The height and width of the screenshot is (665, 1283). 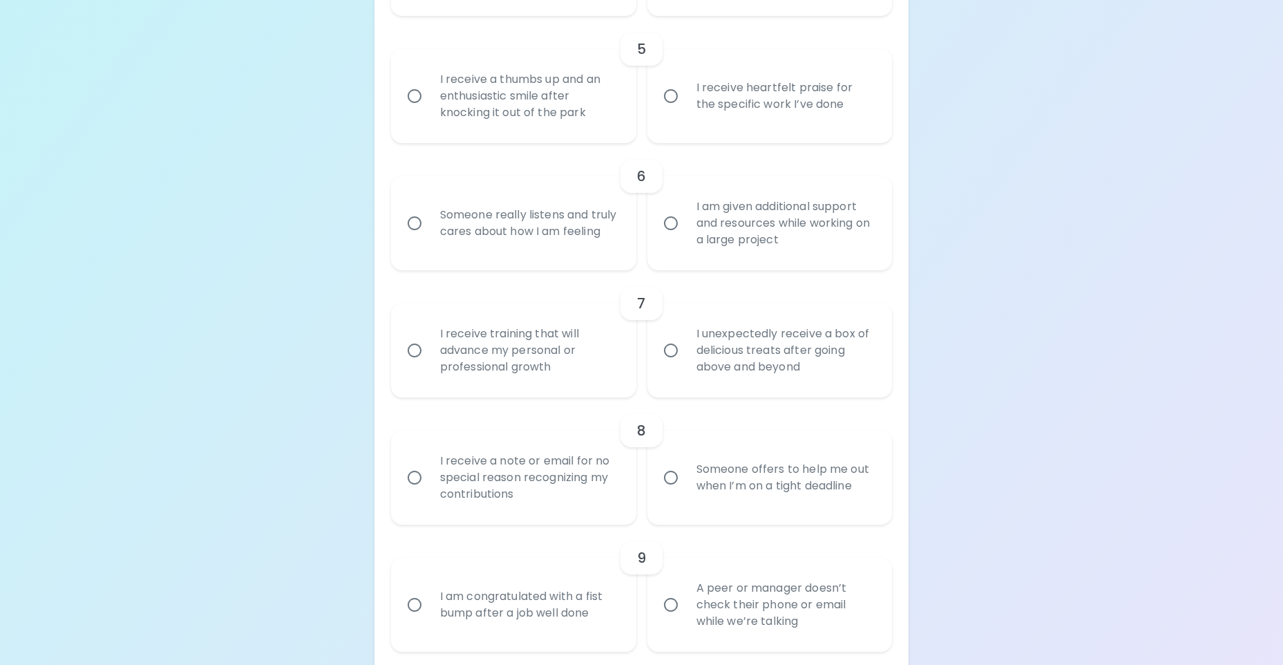 I want to click on div: I receive a note or email for no special reason recognizing my contributions, so click(x=528, y=477).